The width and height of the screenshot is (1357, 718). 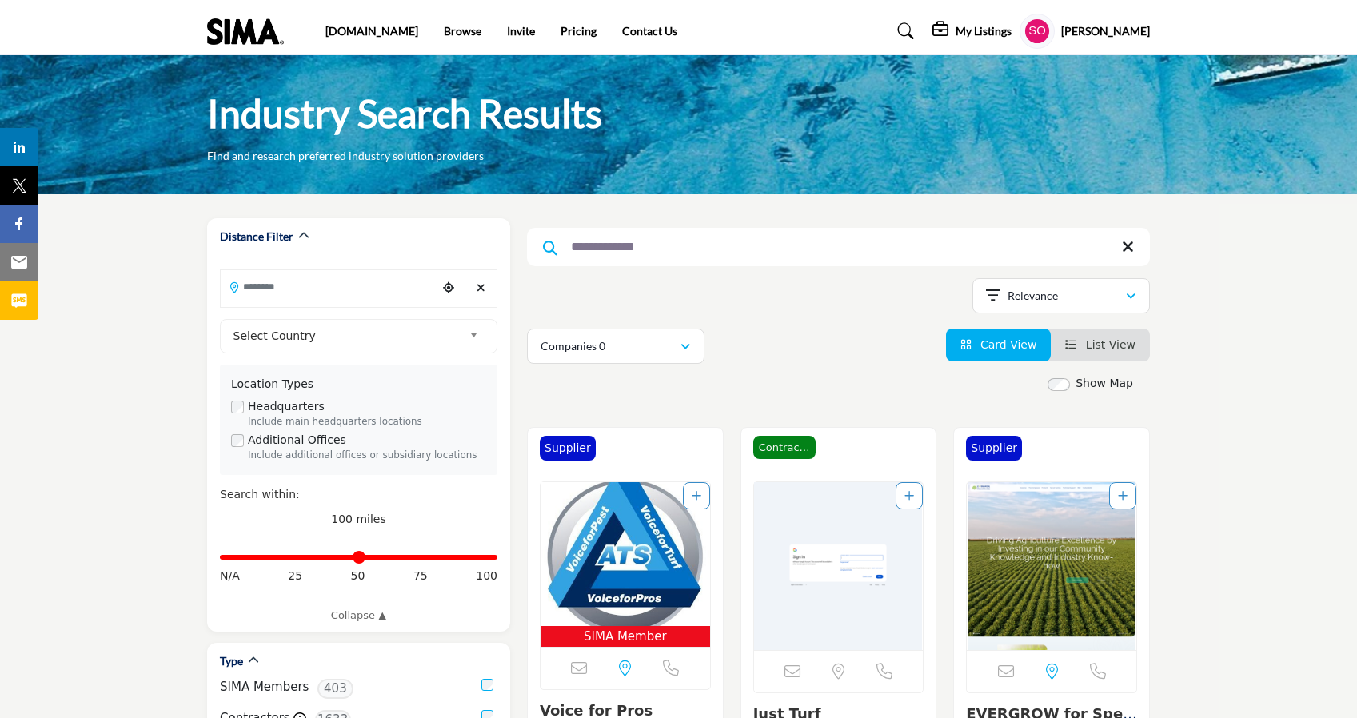 What do you see at coordinates (573, 346) in the screenshot?
I see `p: Companies 0` at bounding box center [573, 346].